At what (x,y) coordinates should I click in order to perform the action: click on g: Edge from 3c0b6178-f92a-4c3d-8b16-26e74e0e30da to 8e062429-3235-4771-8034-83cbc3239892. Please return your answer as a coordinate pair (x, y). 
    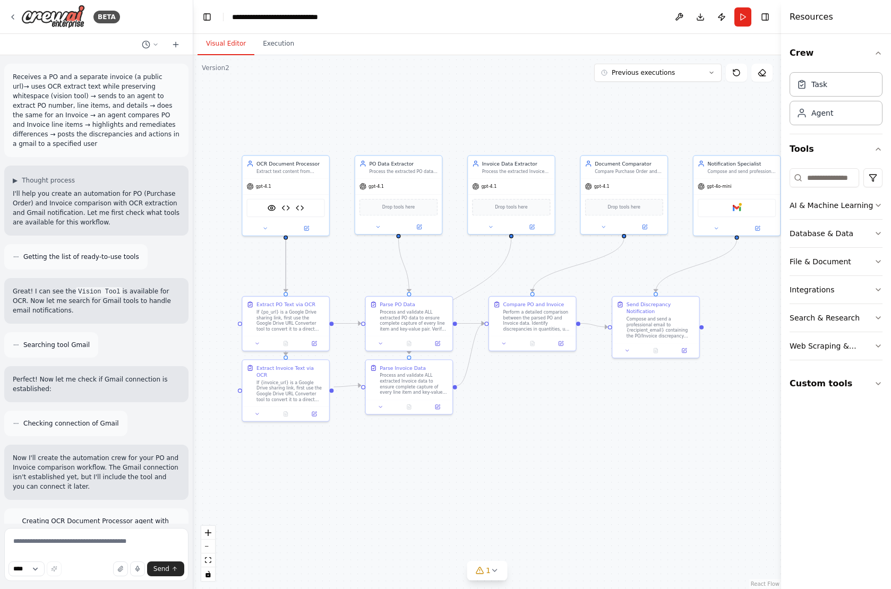
    Looking at the image, I should click on (578, 265).